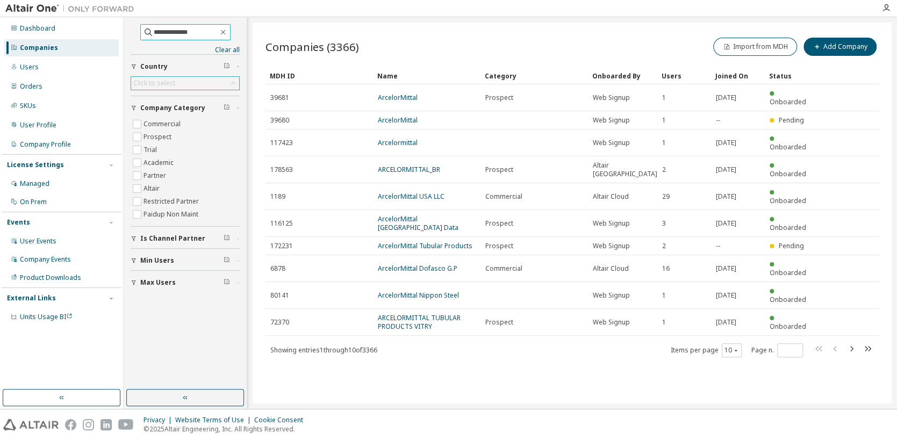 The image size is (897, 440). What do you see at coordinates (31, 425) in the screenshot?
I see `img: altair_logo.svg` at bounding box center [31, 425].